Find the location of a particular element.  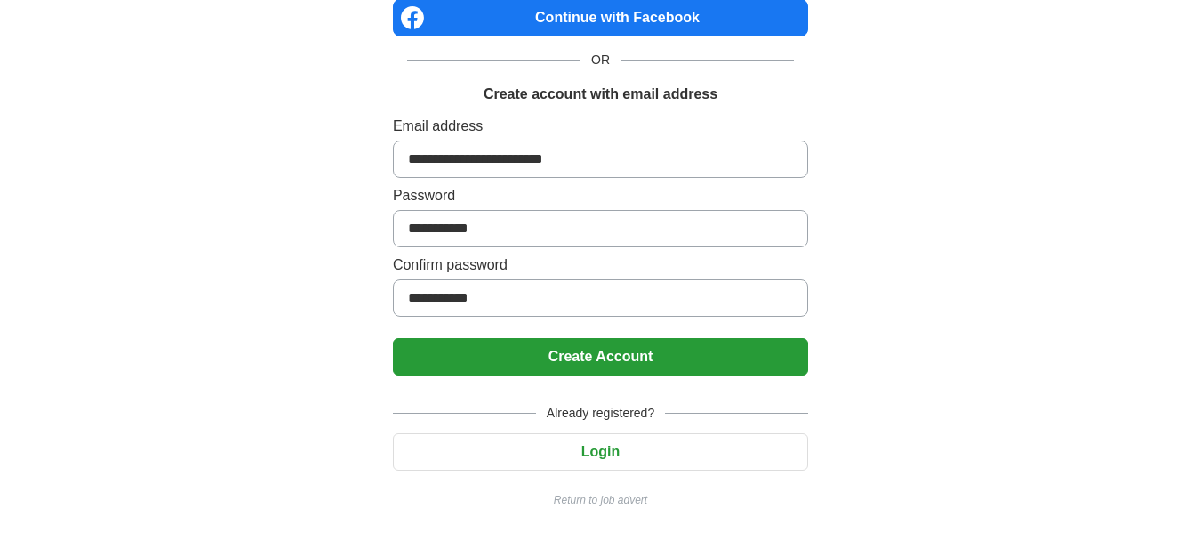

label: Confirm password is located at coordinates (600, 265).